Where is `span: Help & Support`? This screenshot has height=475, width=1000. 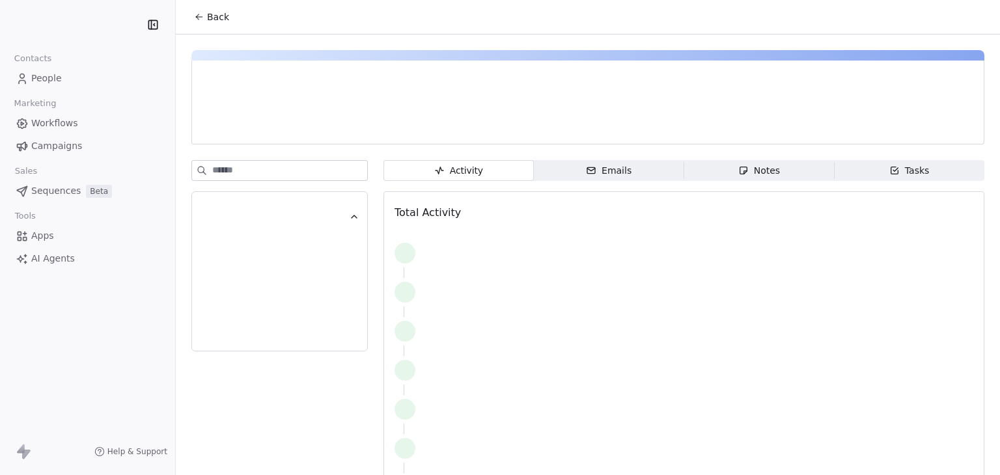 span: Help & Support is located at coordinates (137, 452).